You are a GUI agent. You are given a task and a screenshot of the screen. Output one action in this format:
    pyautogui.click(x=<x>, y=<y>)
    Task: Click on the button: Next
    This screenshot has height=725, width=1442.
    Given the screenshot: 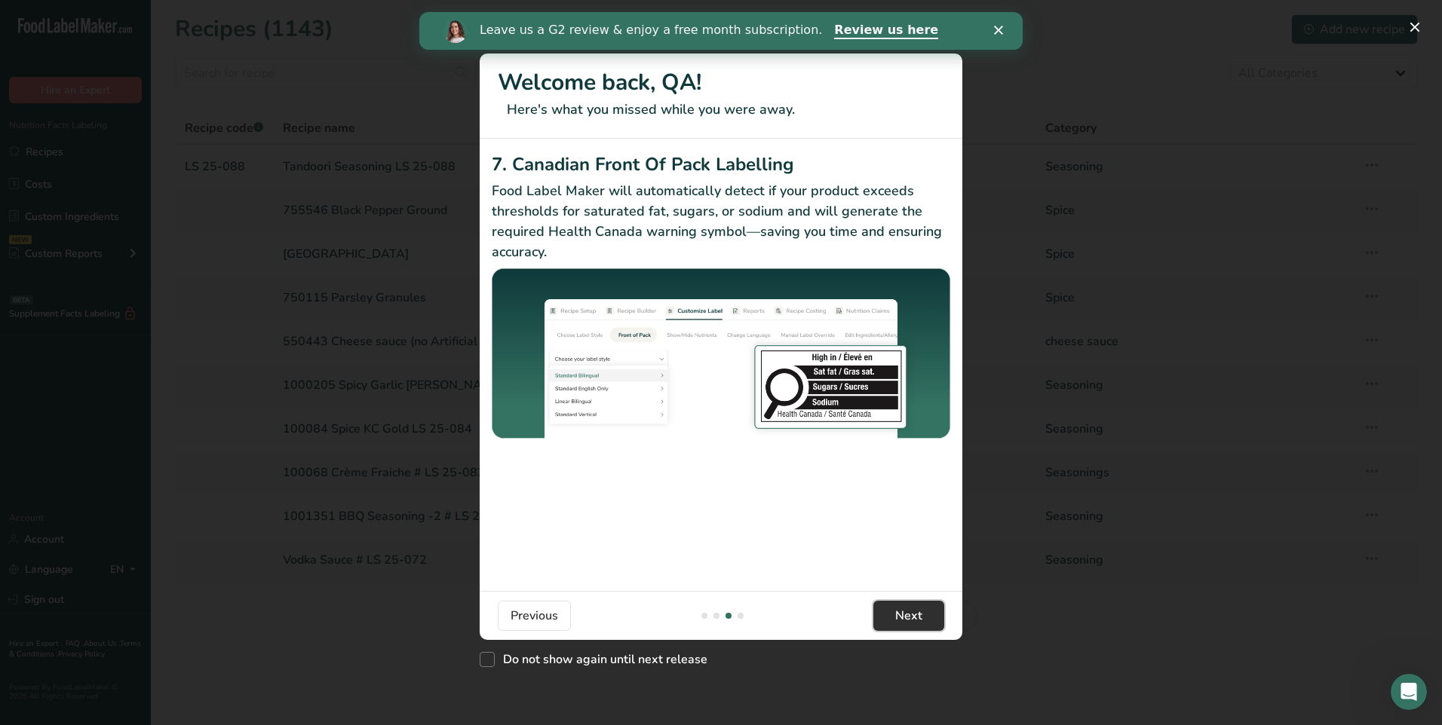 What is the action you would take?
    pyautogui.click(x=909, y=616)
    